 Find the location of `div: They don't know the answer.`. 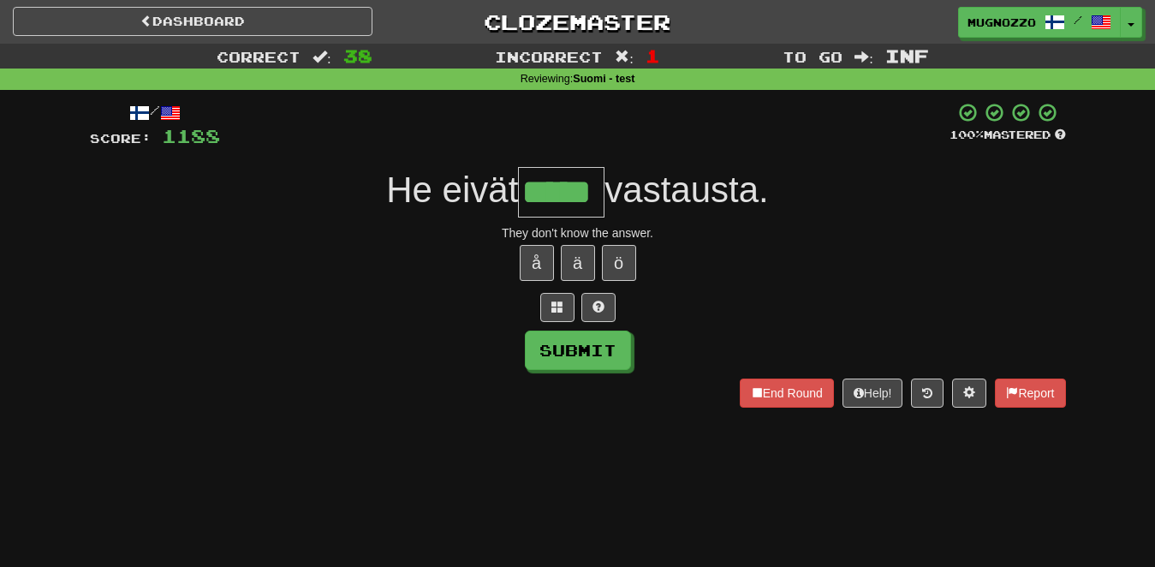

div: They don't know the answer. is located at coordinates (578, 233).